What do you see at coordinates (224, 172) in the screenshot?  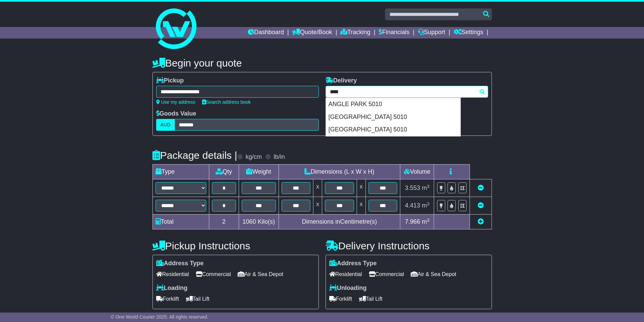 I see `td: Qty` at bounding box center [224, 172].